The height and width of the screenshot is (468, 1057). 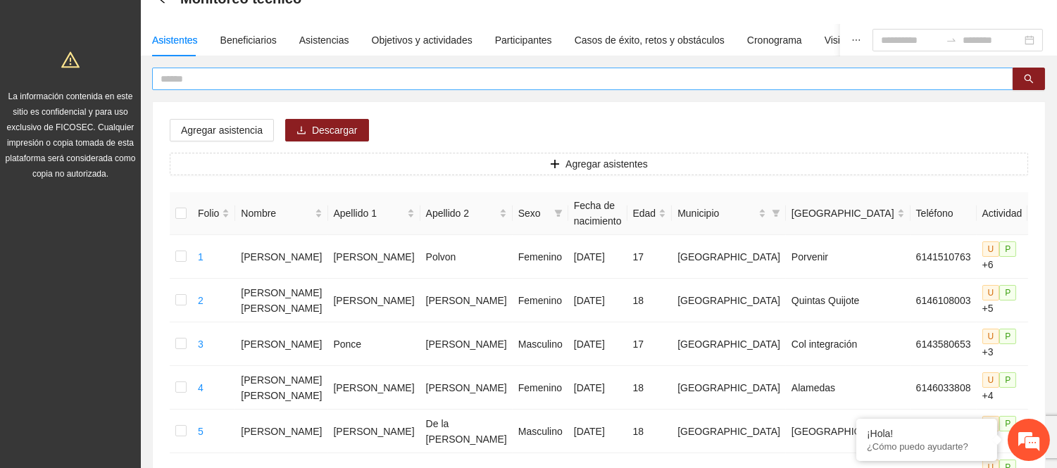 I want to click on textarea: Escriba su mensaje y pulse “Intro”, so click(x=137, y=340).